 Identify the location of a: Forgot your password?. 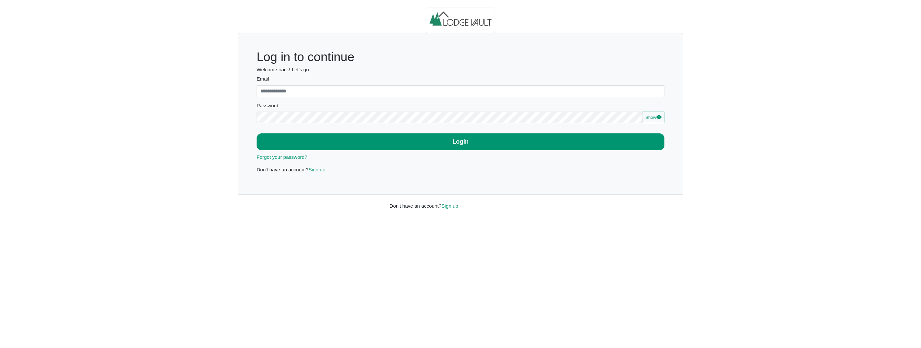
(282, 157).